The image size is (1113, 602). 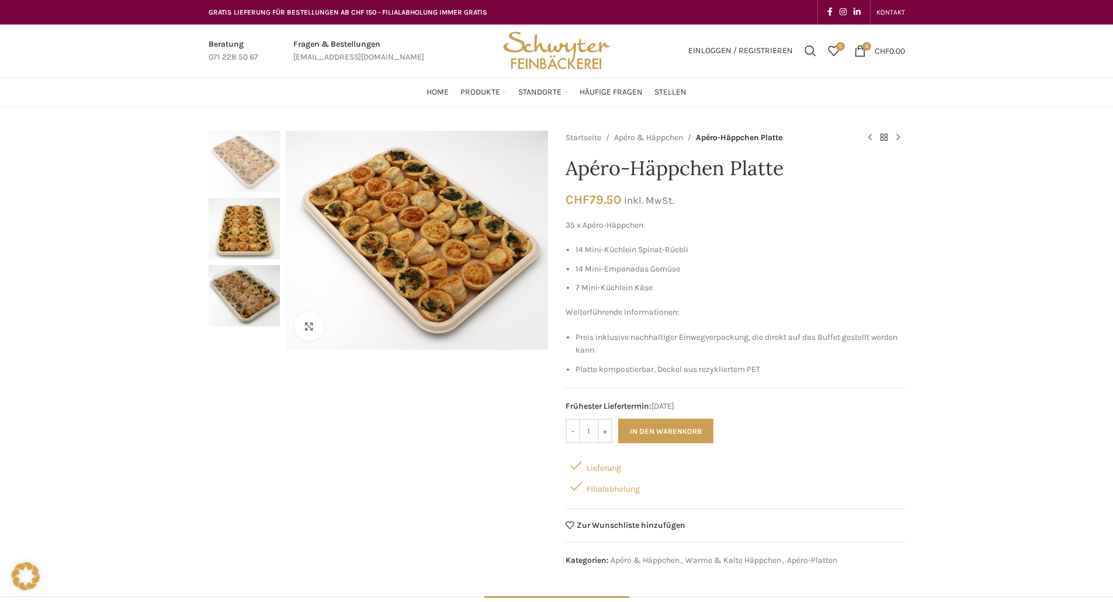 What do you see at coordinates (890, 12) in the screenshot?
I see `div: Secondary navigation` at bounding box center [890, 12].